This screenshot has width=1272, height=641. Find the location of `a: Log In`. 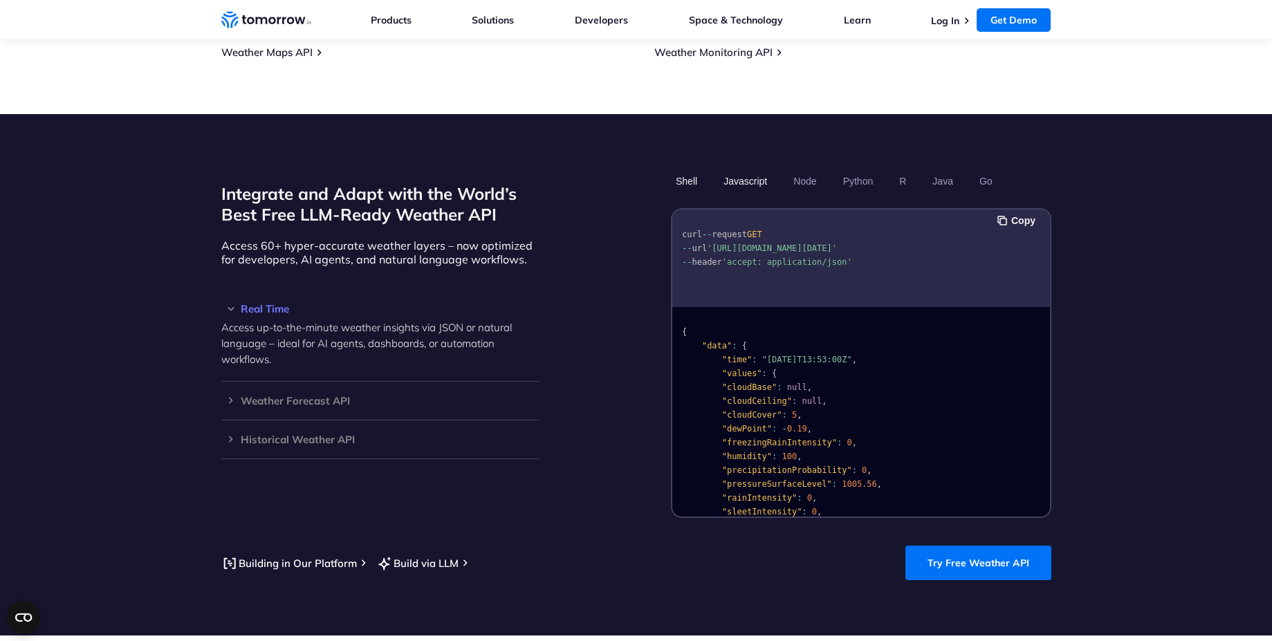

a: Log In is located at coordinates (945, 21).